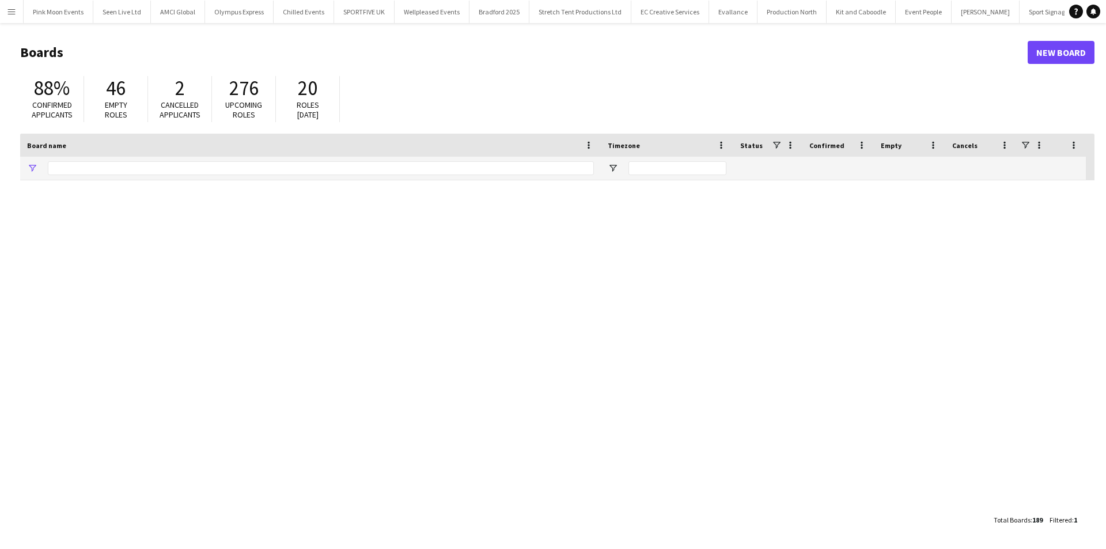 This screenshot has height=549, width=1106. I want to click on span: Confirmed, so click(827, 145).